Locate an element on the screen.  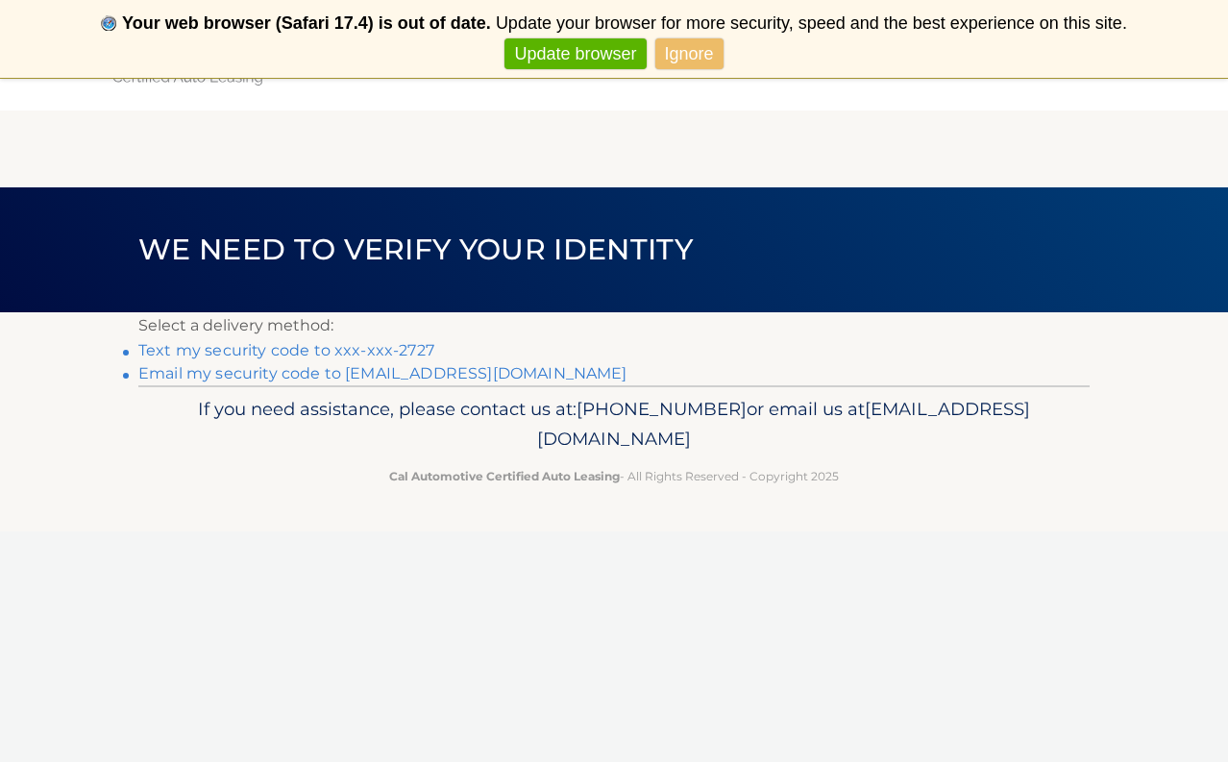
a: Text my security code to xxx-xxx-2727 is located at coordinates (286, 350).